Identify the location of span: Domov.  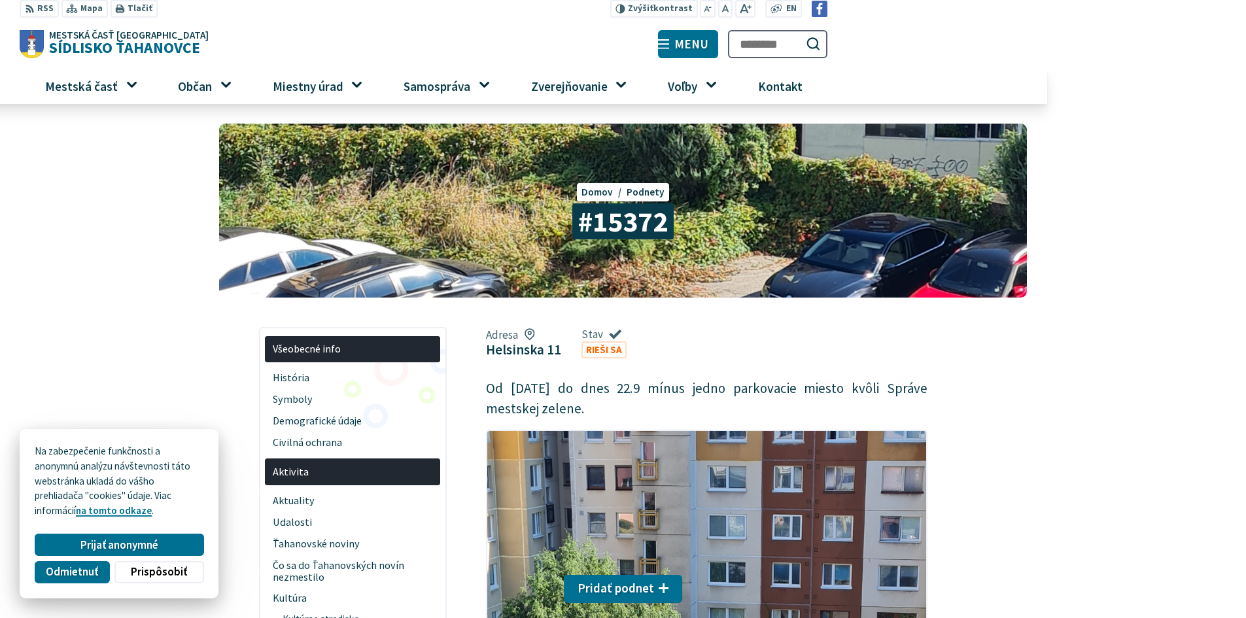
(597, 192).